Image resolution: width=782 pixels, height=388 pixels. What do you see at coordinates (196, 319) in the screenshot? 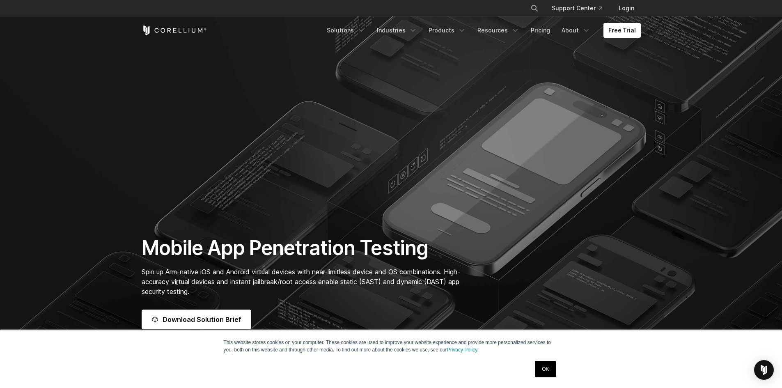
I see `a: Download Solution Brief` at bounding box center [196, 319].